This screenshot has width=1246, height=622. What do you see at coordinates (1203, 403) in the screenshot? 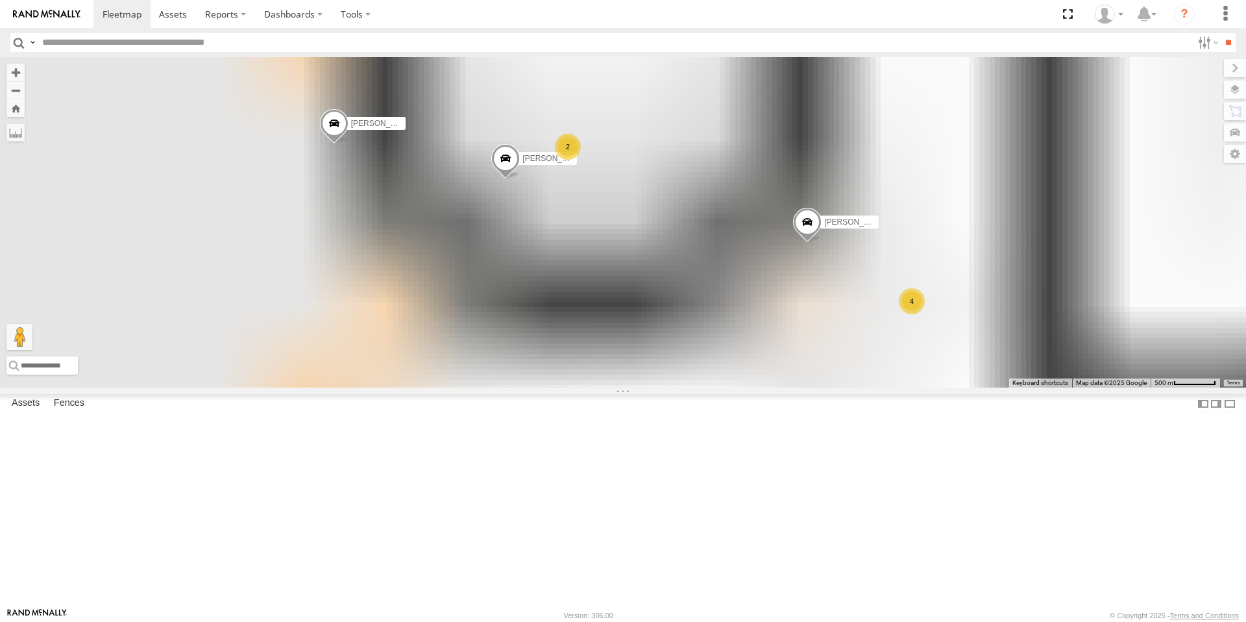
I see `label: Dock Summary Table to the Left` at bounding box center [1203, 403].